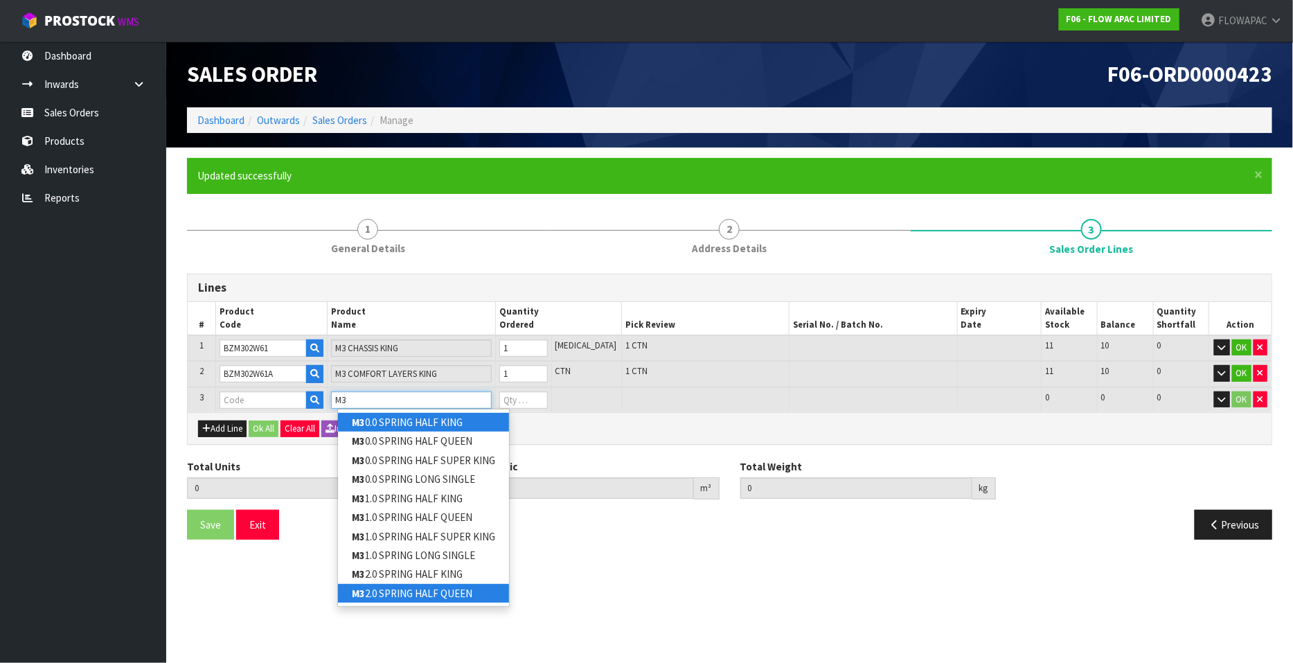 The width and height of the screenshot is (1293, 663). I want to click on th: Available Stock, so click(1069, 319).